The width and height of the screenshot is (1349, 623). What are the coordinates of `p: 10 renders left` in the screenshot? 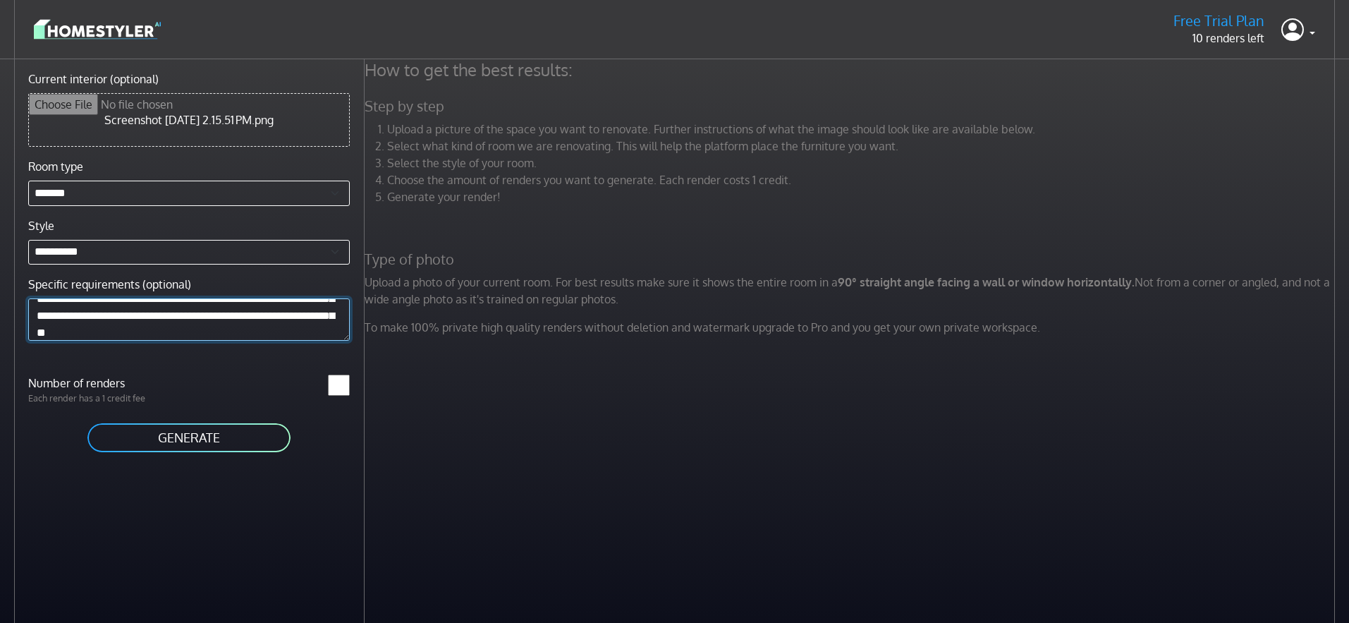 It's located at (1219, 38).